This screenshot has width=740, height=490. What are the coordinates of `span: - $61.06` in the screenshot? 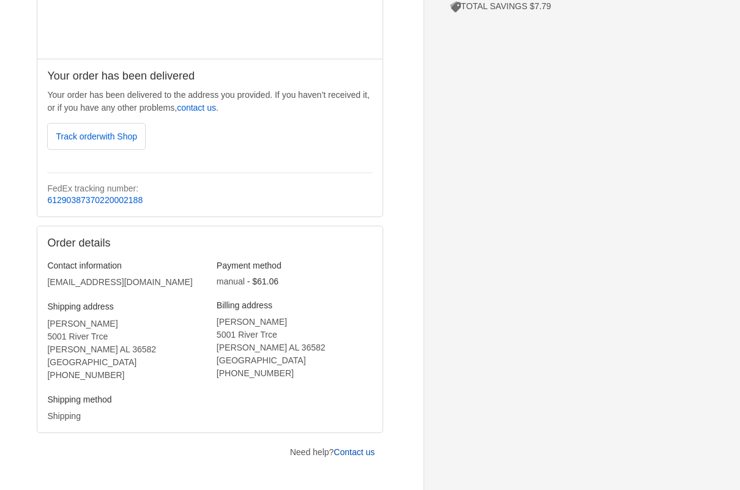 It's located at (263, 282).